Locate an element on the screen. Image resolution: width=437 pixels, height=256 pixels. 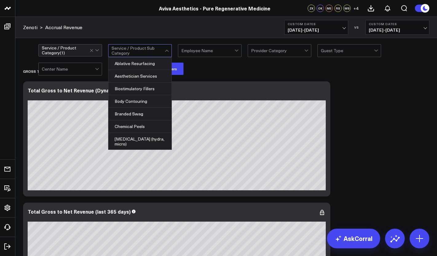
div: Gross to Net Revenue is located at coordinates (46, 71).